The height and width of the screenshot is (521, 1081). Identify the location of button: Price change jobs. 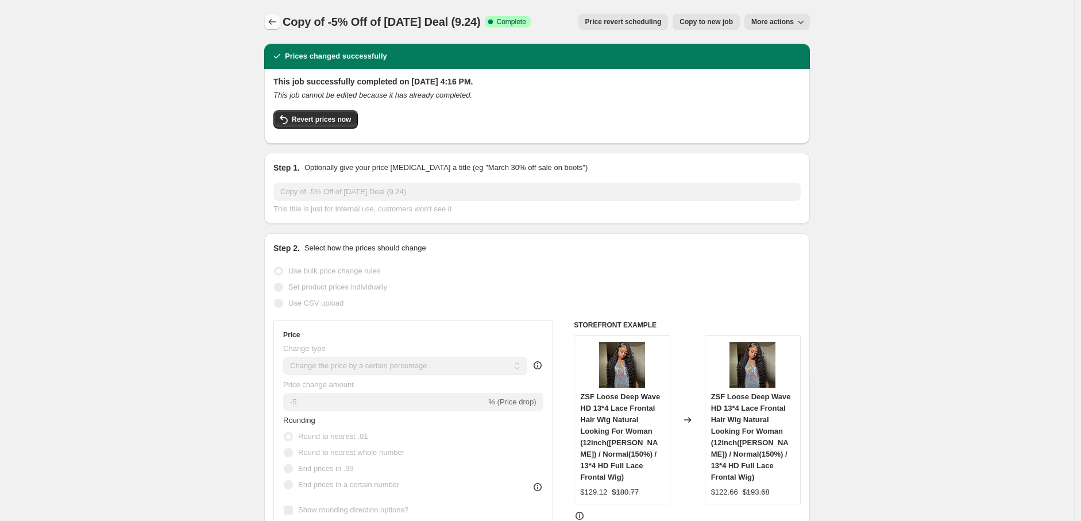
(272, 22).